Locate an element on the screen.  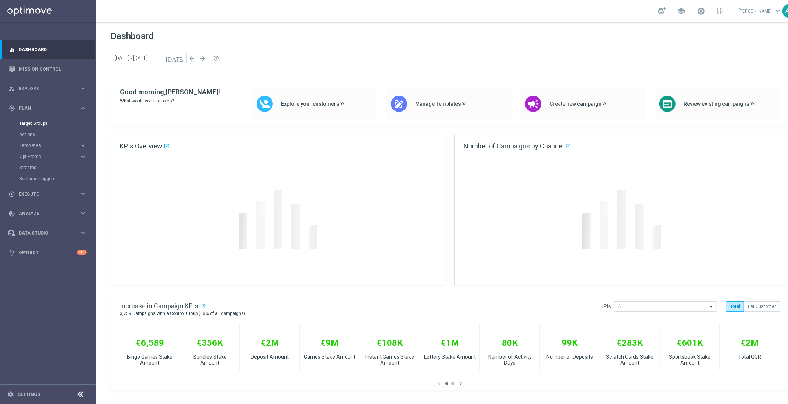
button: Data Studio keyboard_arrow_right is located at coordinates (48, 233).